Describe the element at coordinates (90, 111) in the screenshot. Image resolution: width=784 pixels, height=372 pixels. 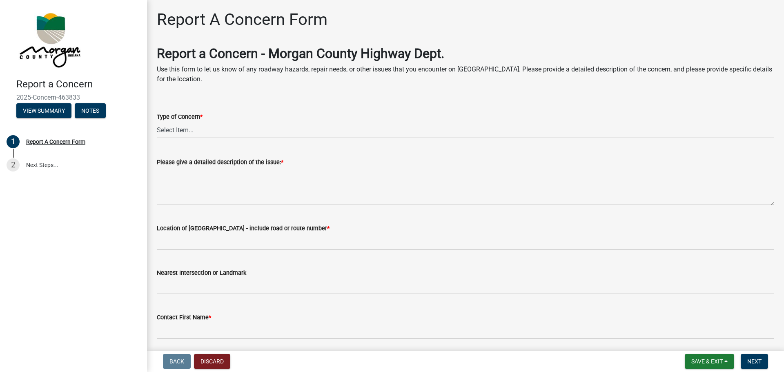
I see `button: Notes` at that location.